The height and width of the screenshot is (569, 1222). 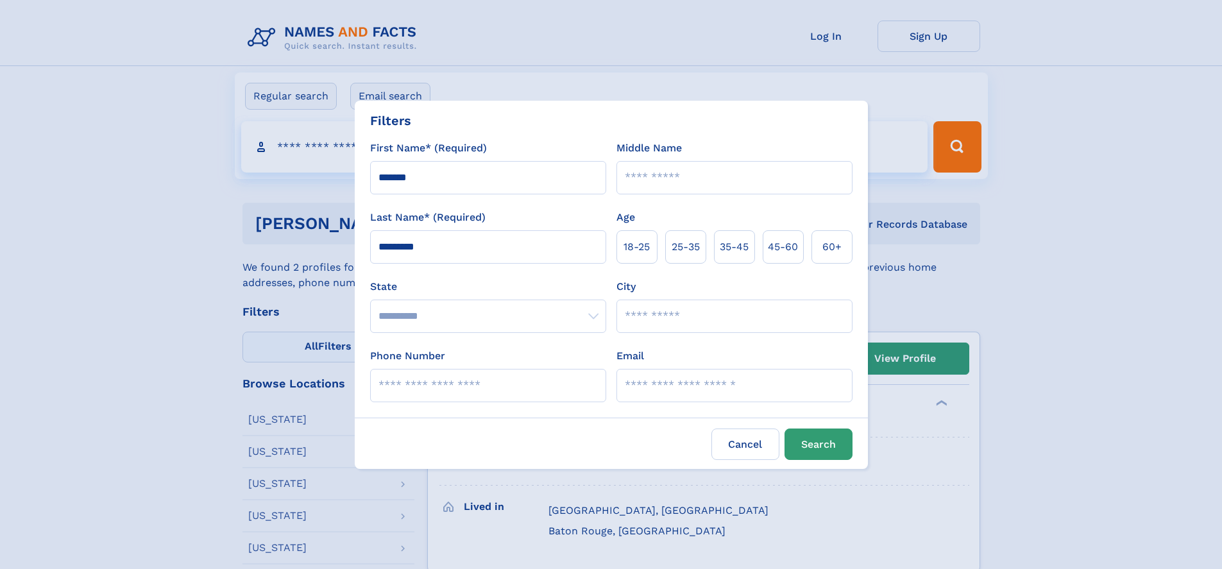 What do you see at coordinates (746, 444) in the screenshot?
I see `label: Cancel` at bounding box center [746, 444].